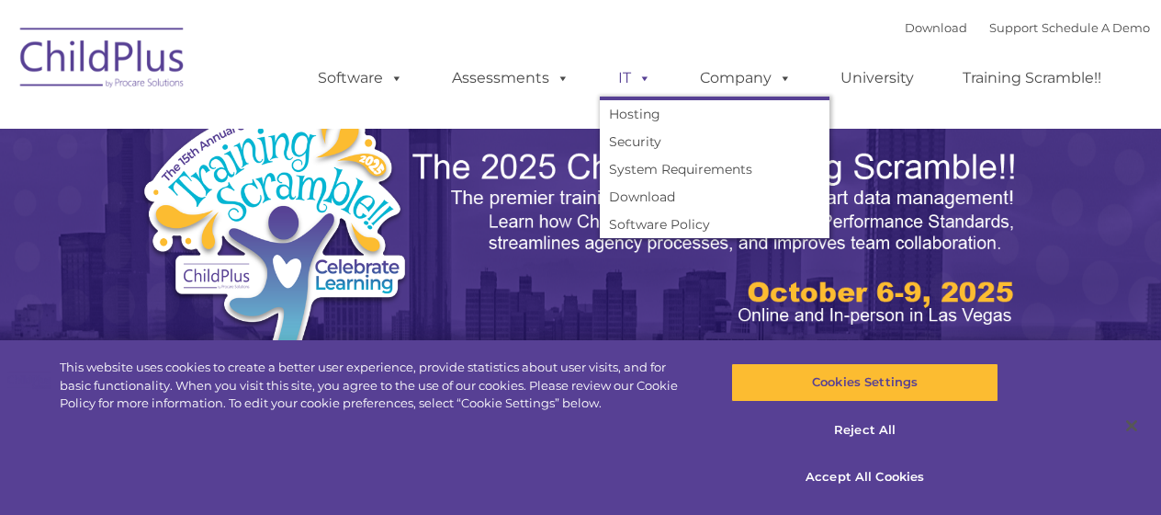 The height and width of the screenshot is (515, 1161). Describe the element at coordinates (1032, 78) in the screenshot. I see `a: Training Scramble!!` at that location.